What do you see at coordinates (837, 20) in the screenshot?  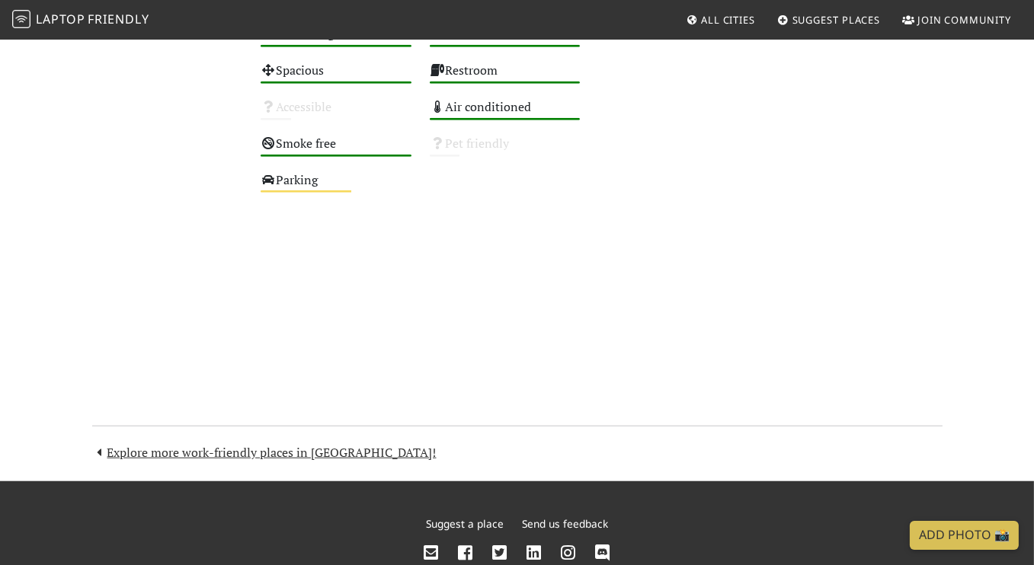 I see `span: Suggest Places` at bounding box center [837, 20].